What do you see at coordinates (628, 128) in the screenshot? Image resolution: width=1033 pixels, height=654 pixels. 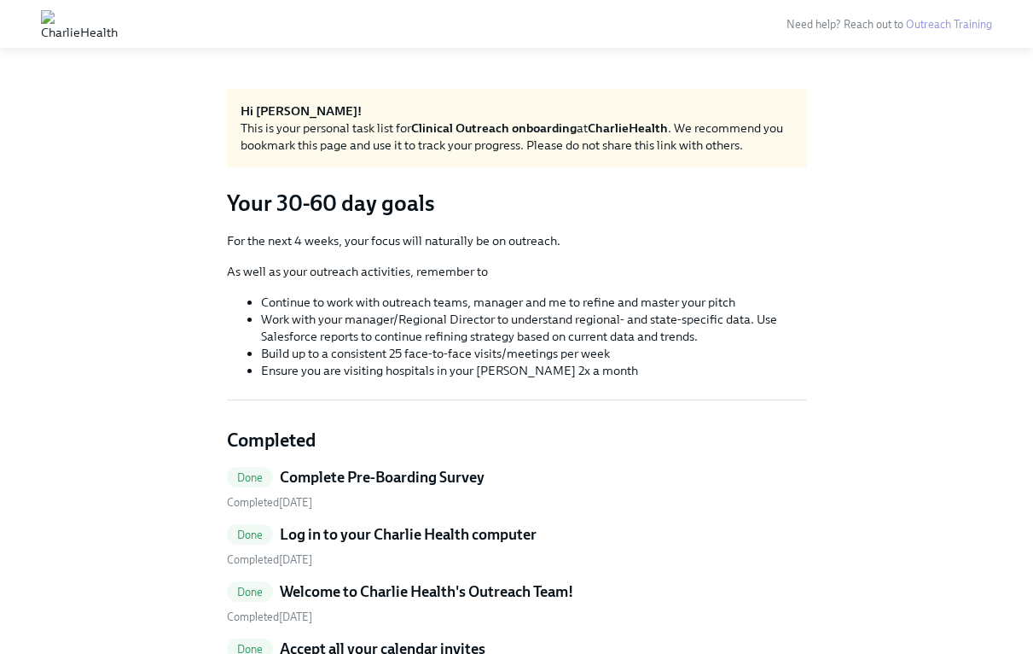 I see `strong: CharlieHealth` at bounding box center [628, 128].